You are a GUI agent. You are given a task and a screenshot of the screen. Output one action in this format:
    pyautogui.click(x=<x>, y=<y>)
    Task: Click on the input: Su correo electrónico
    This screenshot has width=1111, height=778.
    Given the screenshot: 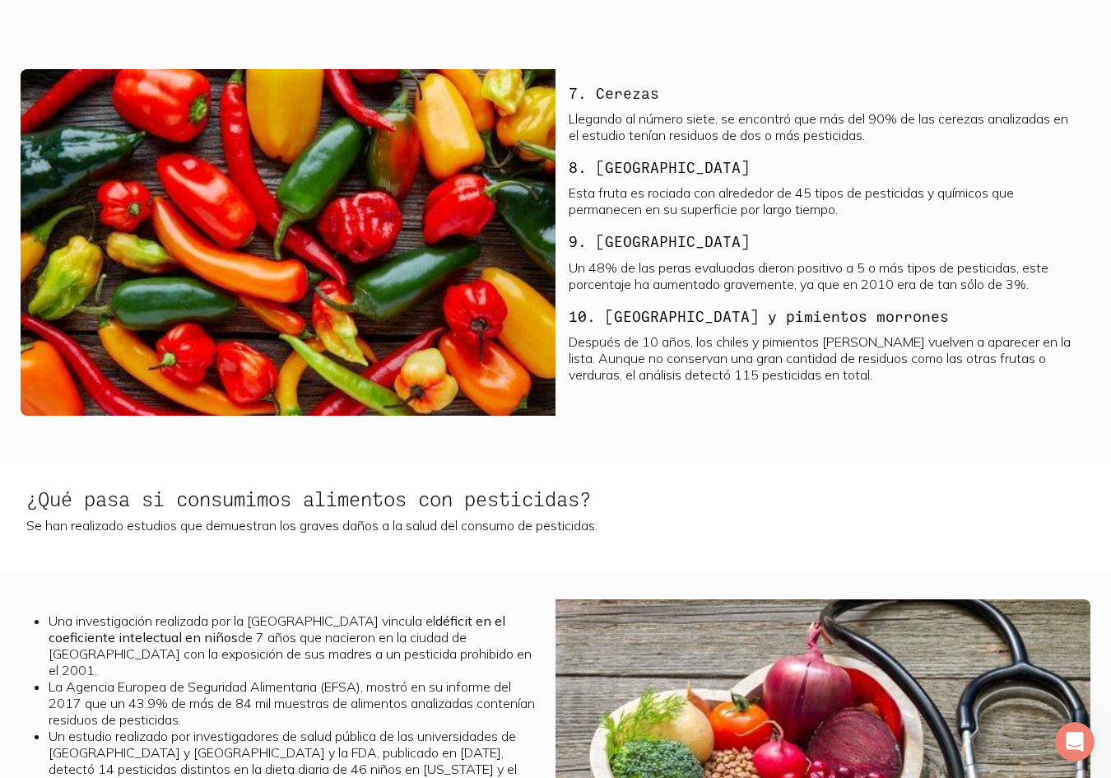 What is the action you would take?
    pyautogui.click(x=165, y=469)
    